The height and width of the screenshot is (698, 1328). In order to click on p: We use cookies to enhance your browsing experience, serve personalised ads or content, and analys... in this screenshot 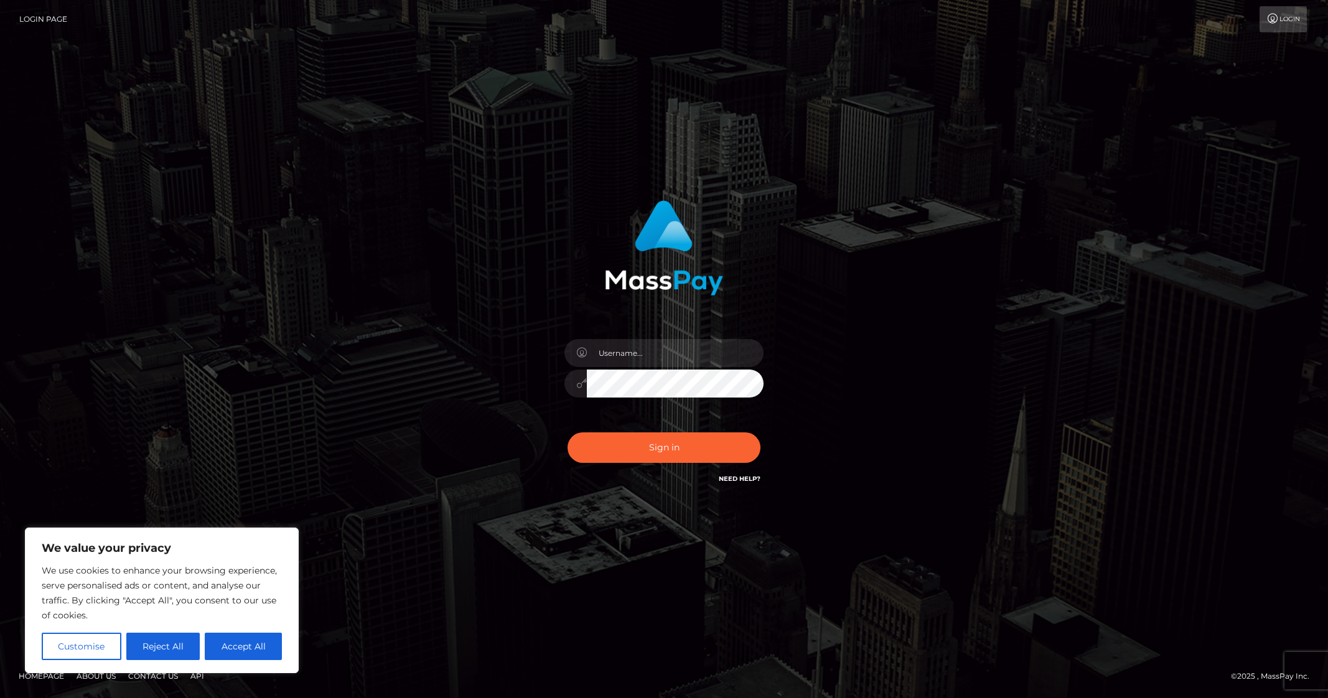, I will do `click(162, 593)`.